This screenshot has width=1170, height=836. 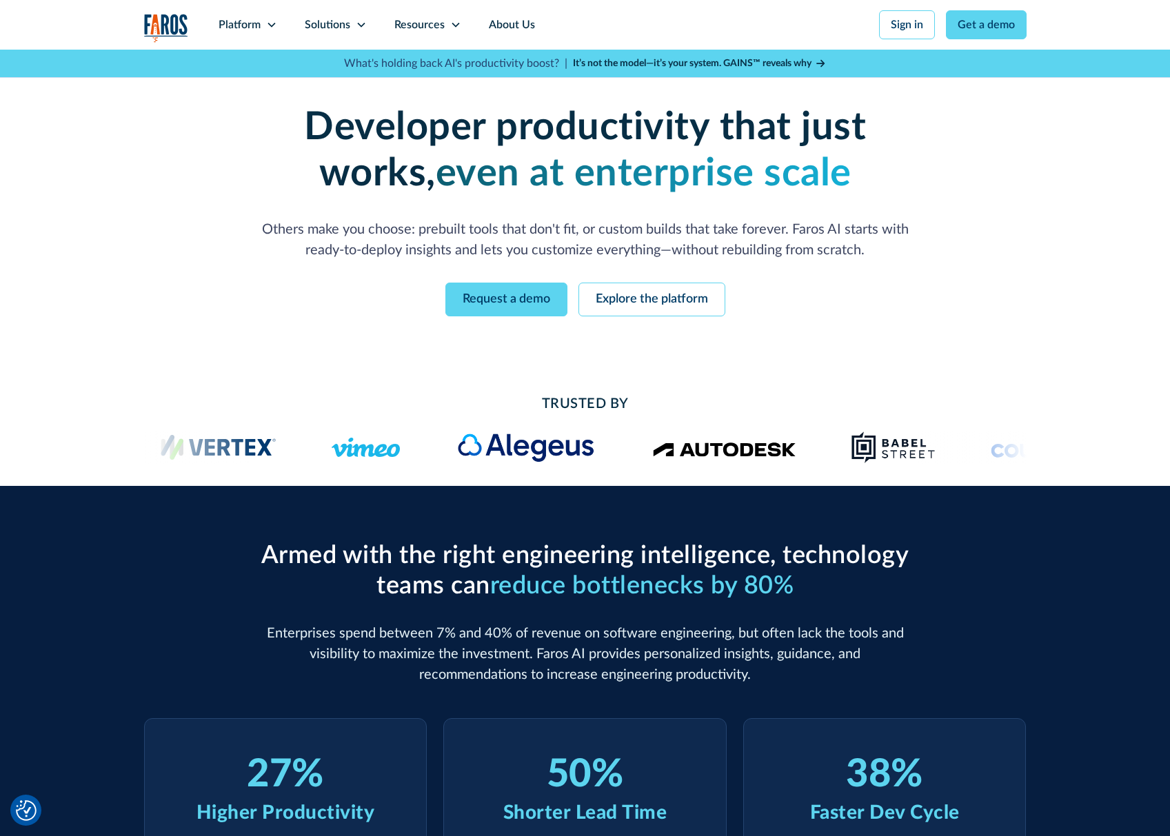 What do you see at coordinates (269, 775) in the screenshot?
I see `div: 27` at bounding box center [269, 775].